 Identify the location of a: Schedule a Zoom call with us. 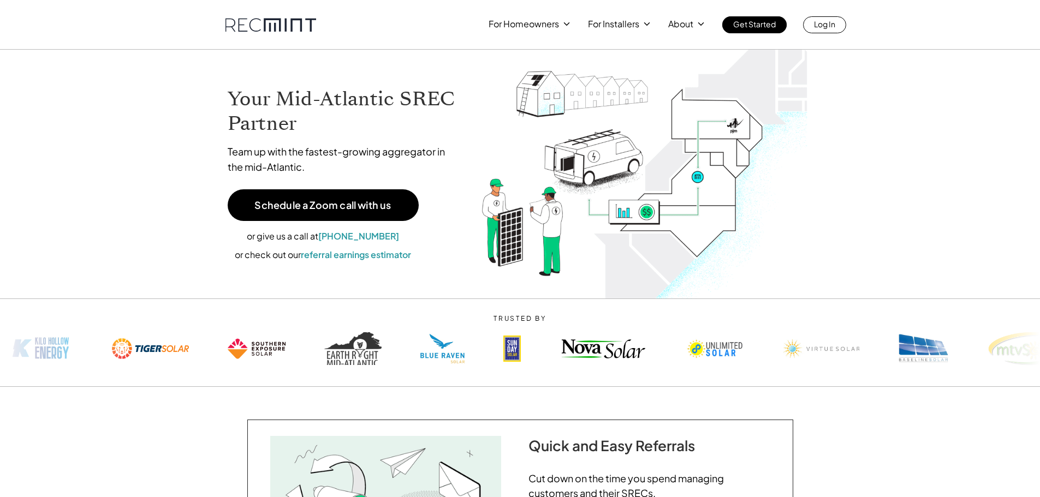
(323, 205).